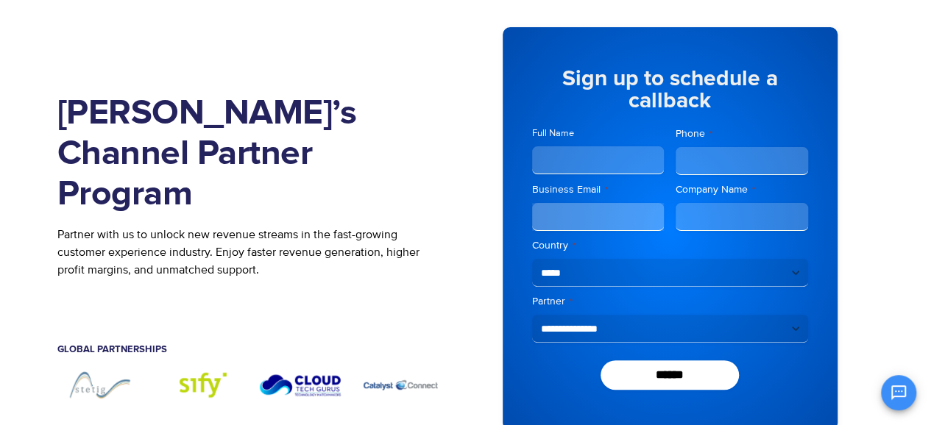 The height and width of the screenshot is (425, 931). I want to click on p: Partner with us to unlock new revenue streams in the fast-growing customer experience industry. E..., so click(250, 252).